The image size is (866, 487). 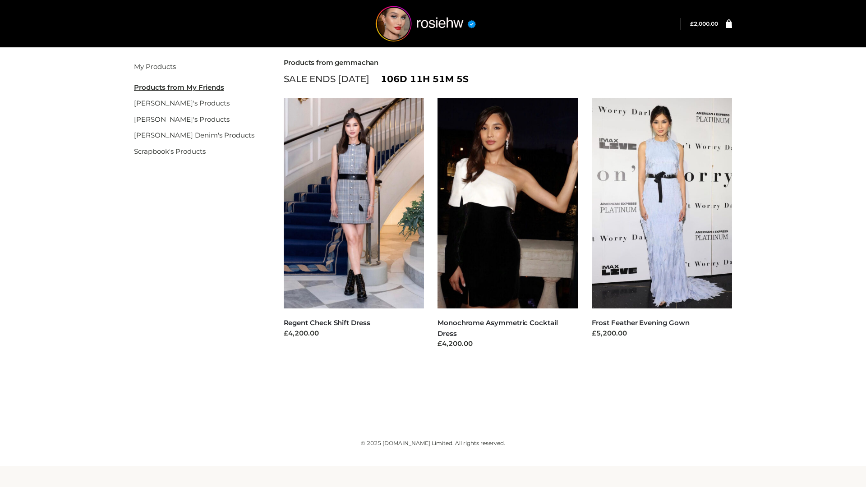 I want to click on a: £2,000.00, so click(x=704, y=23).